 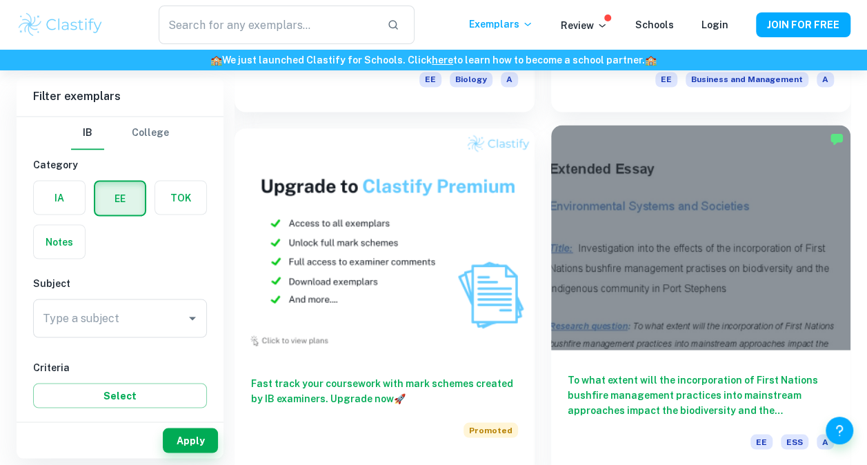 I want to click on button: JOIN FOR FREE, so click(x=803, y=25).